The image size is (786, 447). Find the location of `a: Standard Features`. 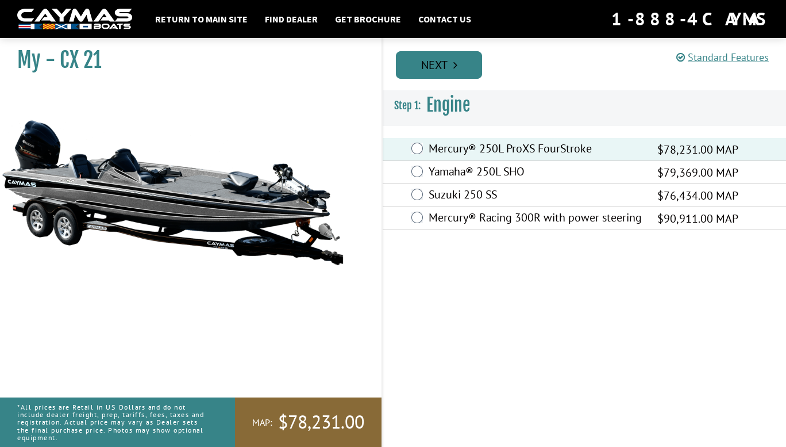

a: Standard Features is located at coordinates (723, 57).